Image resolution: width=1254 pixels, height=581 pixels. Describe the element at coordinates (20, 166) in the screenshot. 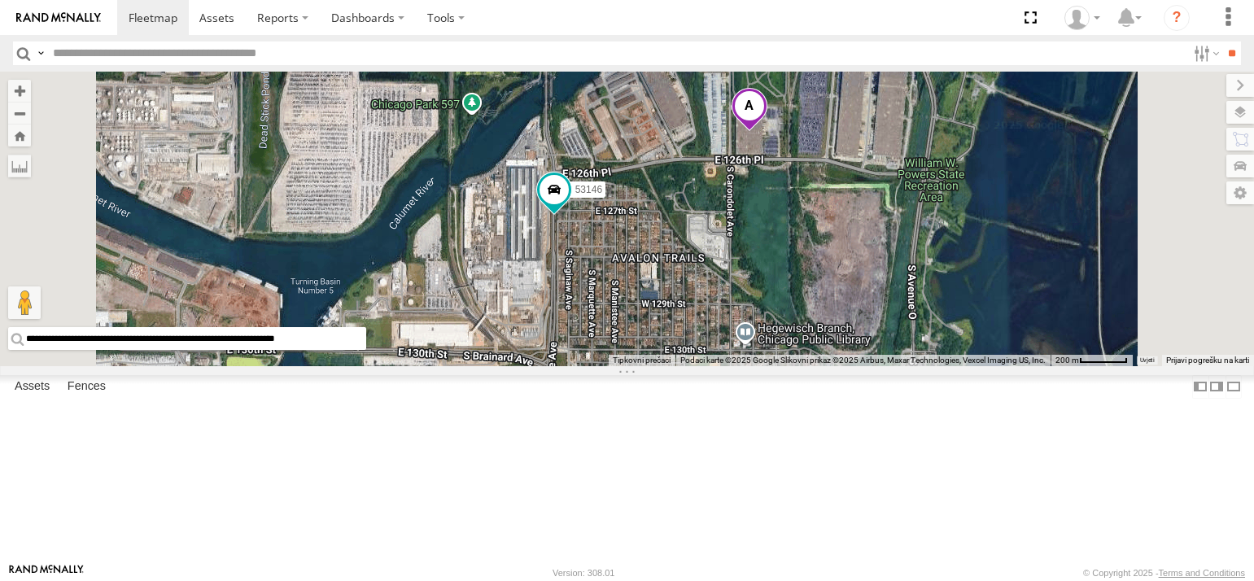

I see `label: Measure` at that location.